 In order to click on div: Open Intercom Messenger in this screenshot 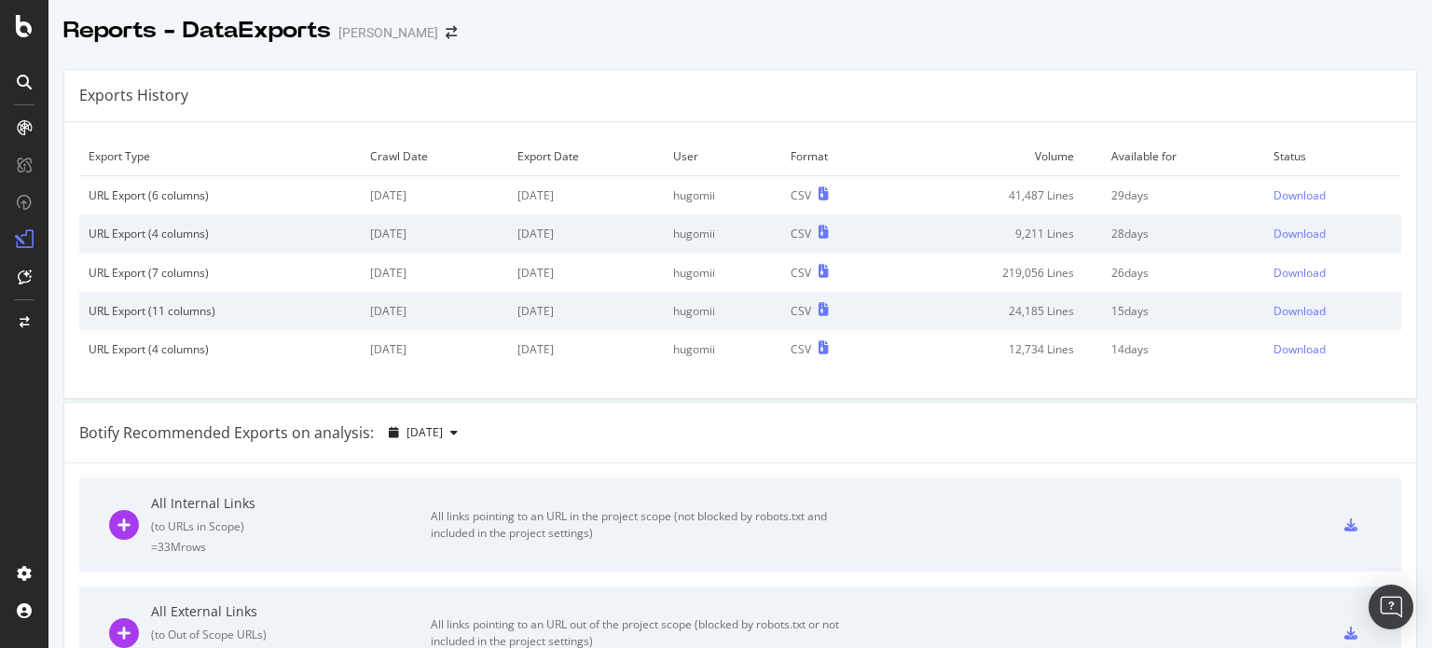, I will do `click(1391, 607)`.